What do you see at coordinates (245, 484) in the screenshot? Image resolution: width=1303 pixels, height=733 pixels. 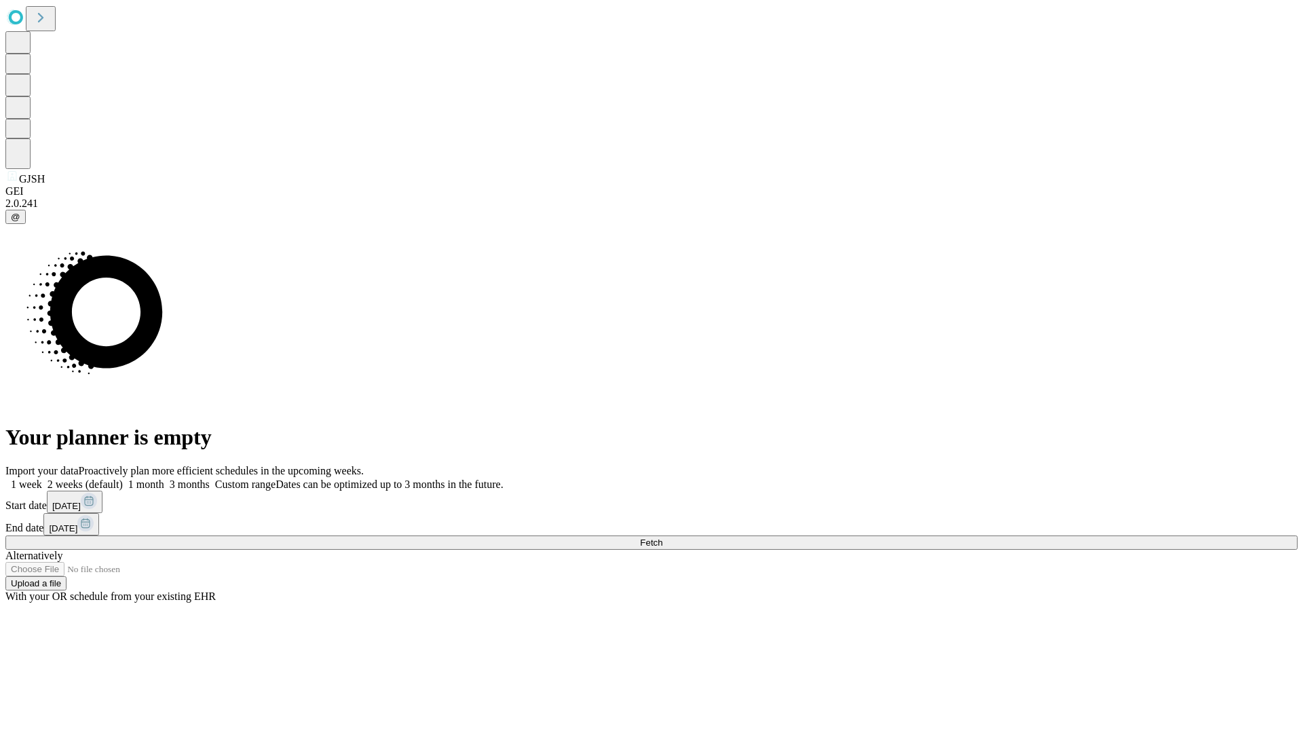 I see `span: Custom range` at bounding box center [245, 484].